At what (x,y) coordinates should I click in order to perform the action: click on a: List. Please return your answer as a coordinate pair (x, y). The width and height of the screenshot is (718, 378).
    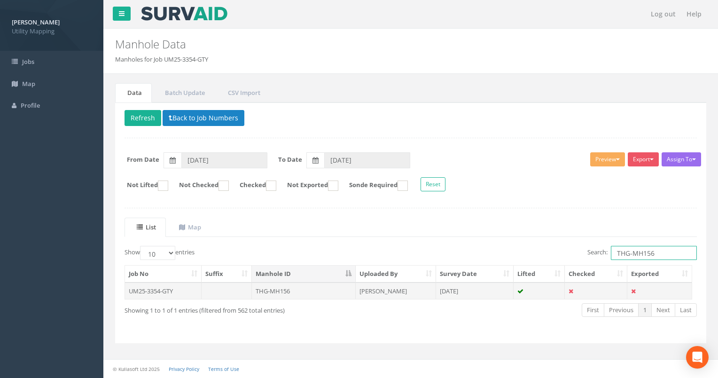
    Looking at the image, I should click on (145, 227).